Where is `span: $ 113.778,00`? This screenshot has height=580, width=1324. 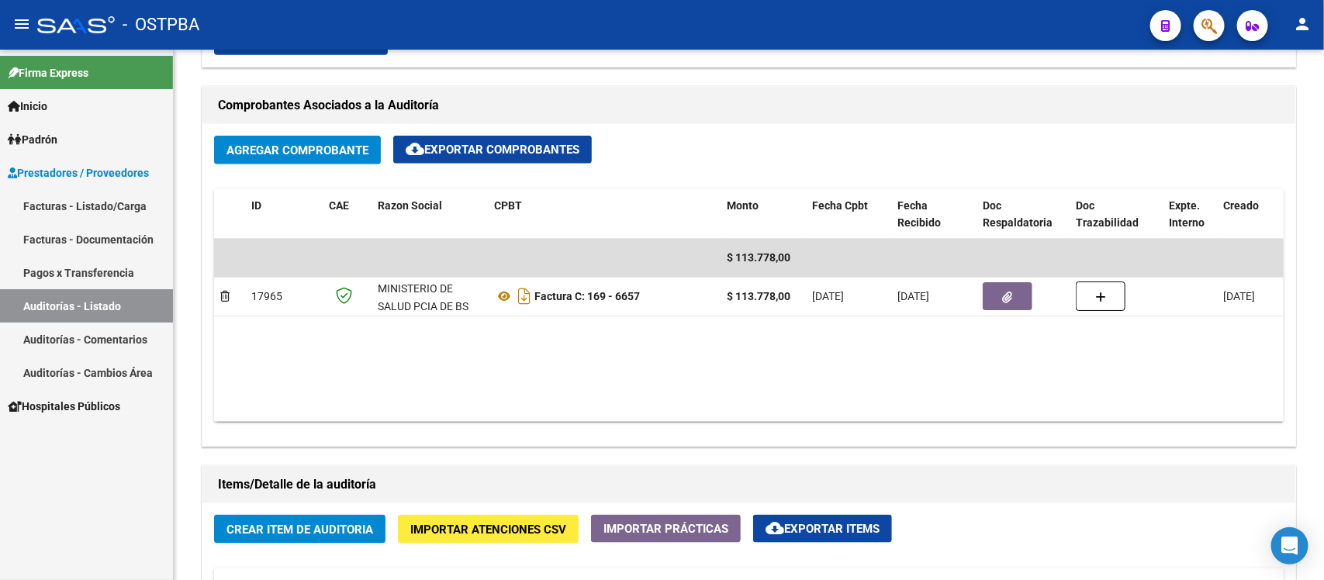
span: $ 113.778,00 is located at coordinates (758, 257).